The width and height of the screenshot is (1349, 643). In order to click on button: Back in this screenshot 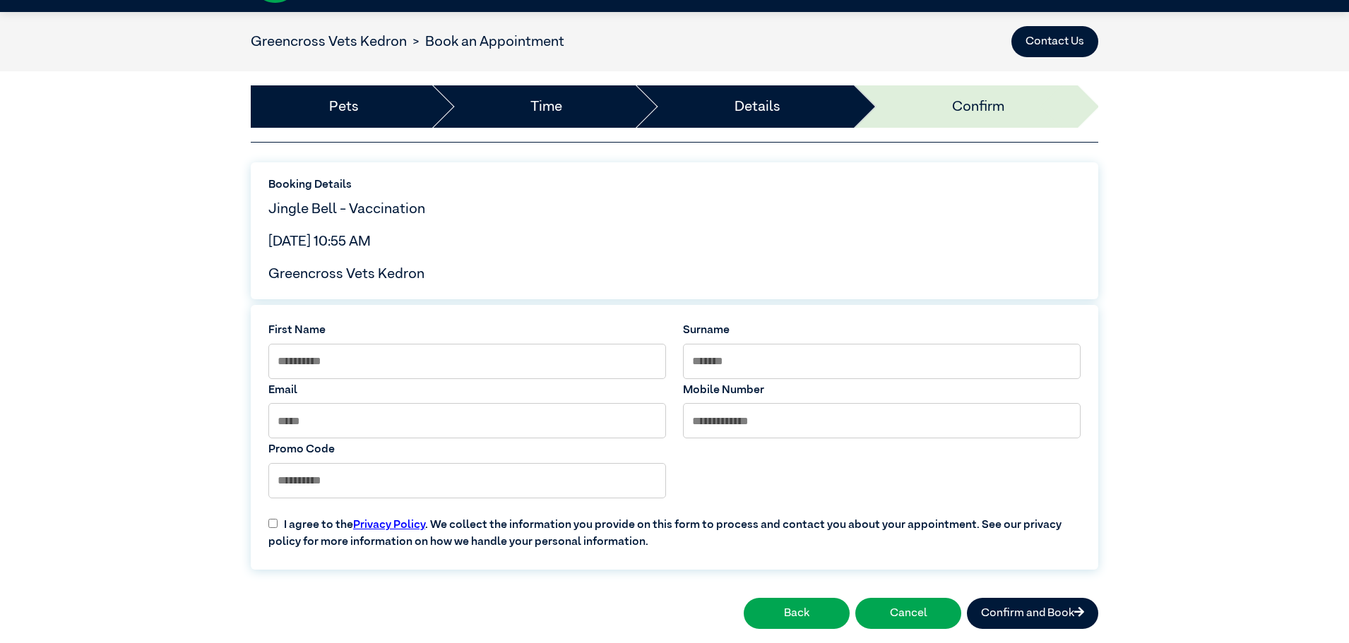, I will do `click(796, 614)`.